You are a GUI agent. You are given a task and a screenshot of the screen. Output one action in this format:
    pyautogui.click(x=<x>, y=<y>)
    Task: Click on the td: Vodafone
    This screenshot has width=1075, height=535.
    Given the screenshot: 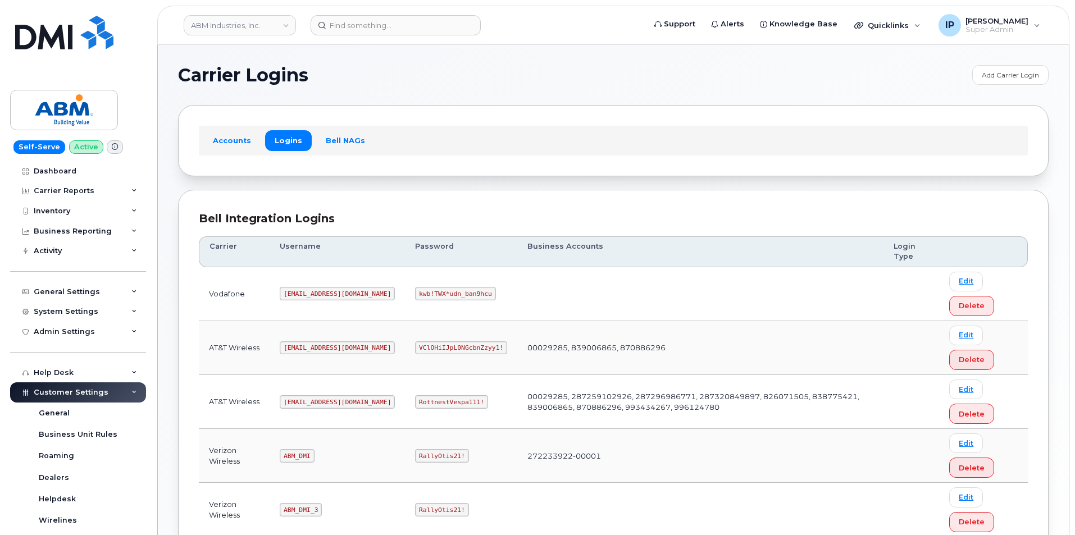 What is the action you would take?
    pyautogui.click(x=234, y=294)
    